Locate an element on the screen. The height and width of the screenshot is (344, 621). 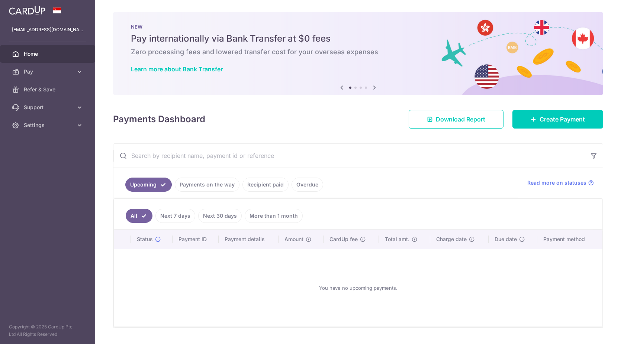
span: CardUp fee is located at coordinates (344, 239).